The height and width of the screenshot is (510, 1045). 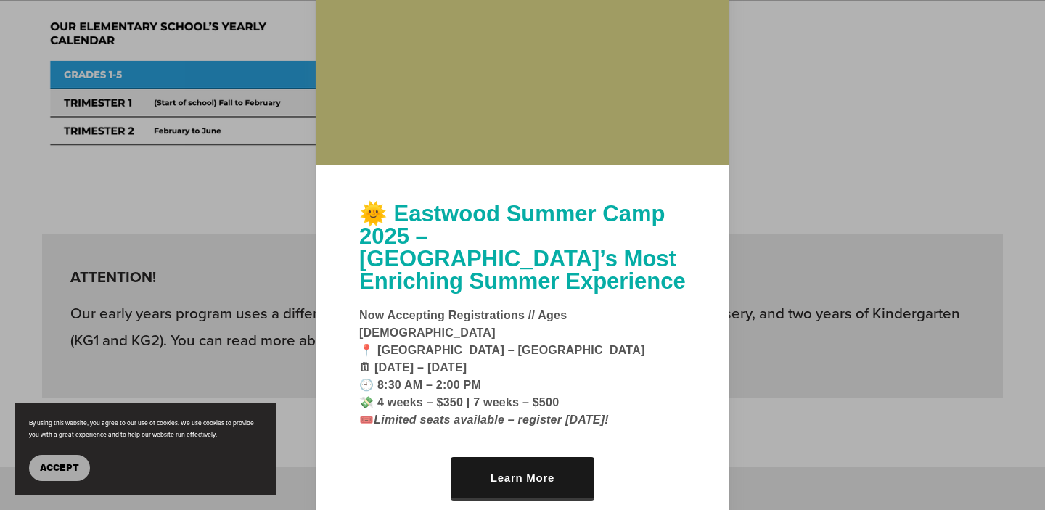 What do you see at coordinates (522, 477) in the screenshot?
I see `a: Learn More` at bounding box center [522, 477].